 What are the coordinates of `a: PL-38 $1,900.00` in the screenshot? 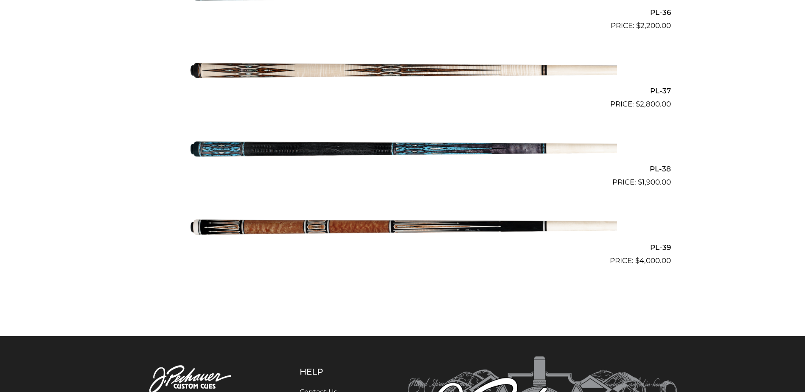 It's located at (403, 151).